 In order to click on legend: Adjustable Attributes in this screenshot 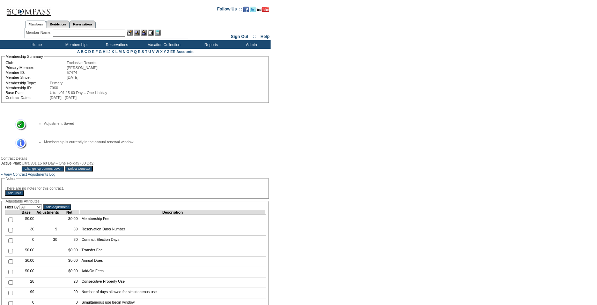, I will do `click(22, 201)`.